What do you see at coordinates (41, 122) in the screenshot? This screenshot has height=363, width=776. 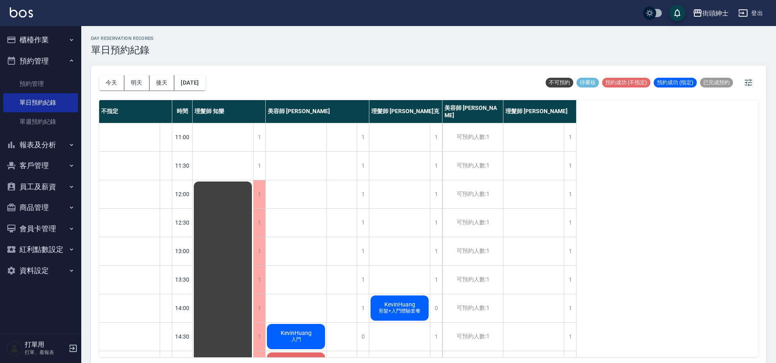 I see `a: 單週預約紀錄` at bounding box center [41, 122].